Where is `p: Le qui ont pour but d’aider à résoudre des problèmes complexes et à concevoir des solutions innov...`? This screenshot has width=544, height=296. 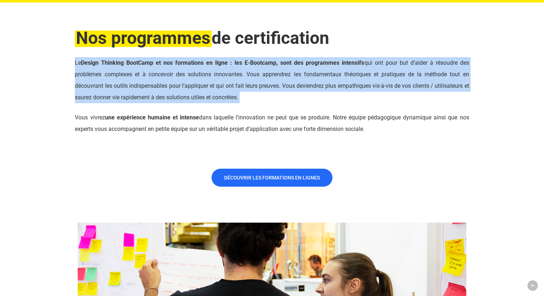 p: Le qui ont pour but d’aider à résoudre des problèmes complexes et à concevoir des solutions innov... is located at coordinates (272, 85).